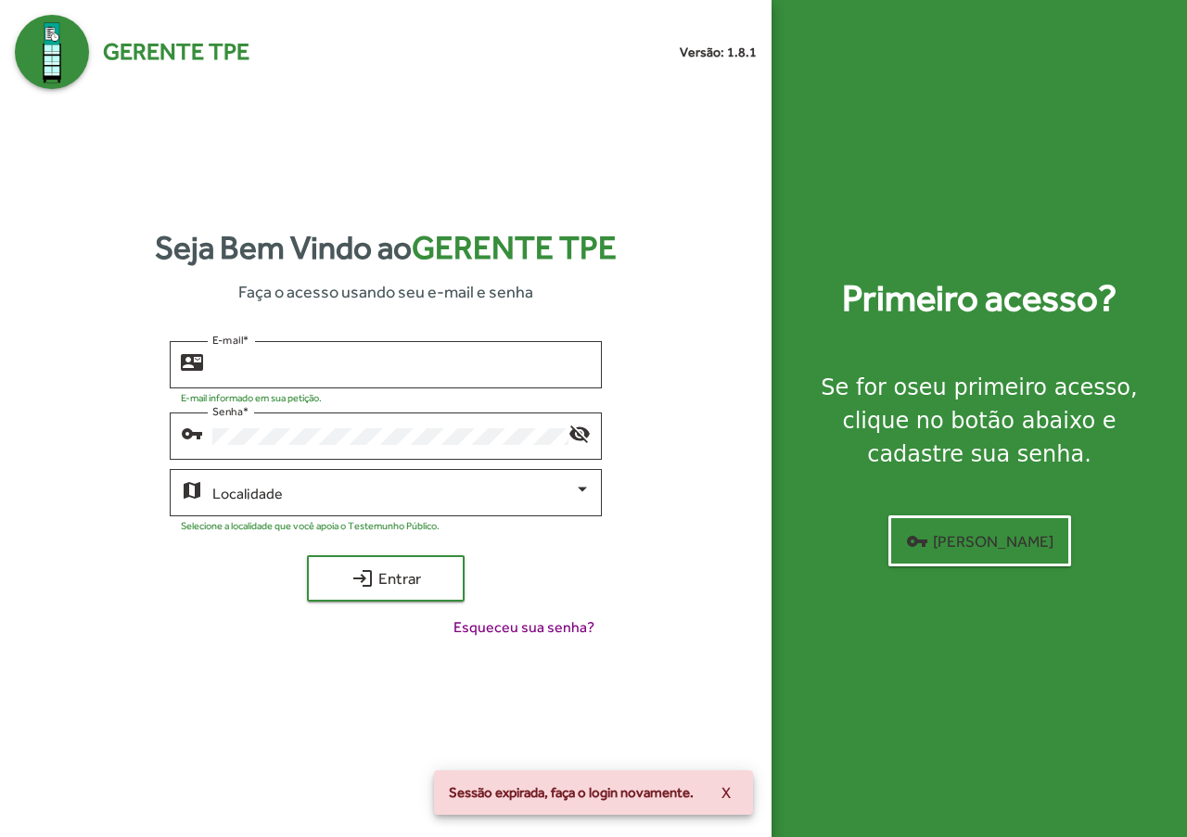 This screenshot has height=837, width=1187. What do you see at coordinates (718, 52) in the screenshot?
I see `small: Versão: 1.8.1` at bounding box center [718, 52].